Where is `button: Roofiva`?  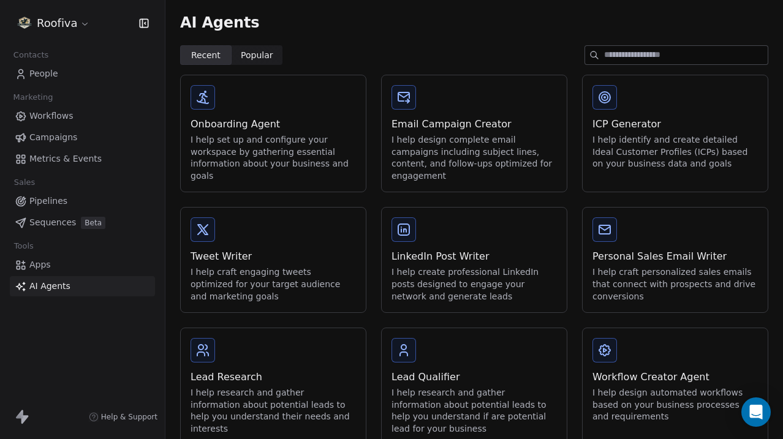 button: Roofiva is located at coordinates (53, 23).